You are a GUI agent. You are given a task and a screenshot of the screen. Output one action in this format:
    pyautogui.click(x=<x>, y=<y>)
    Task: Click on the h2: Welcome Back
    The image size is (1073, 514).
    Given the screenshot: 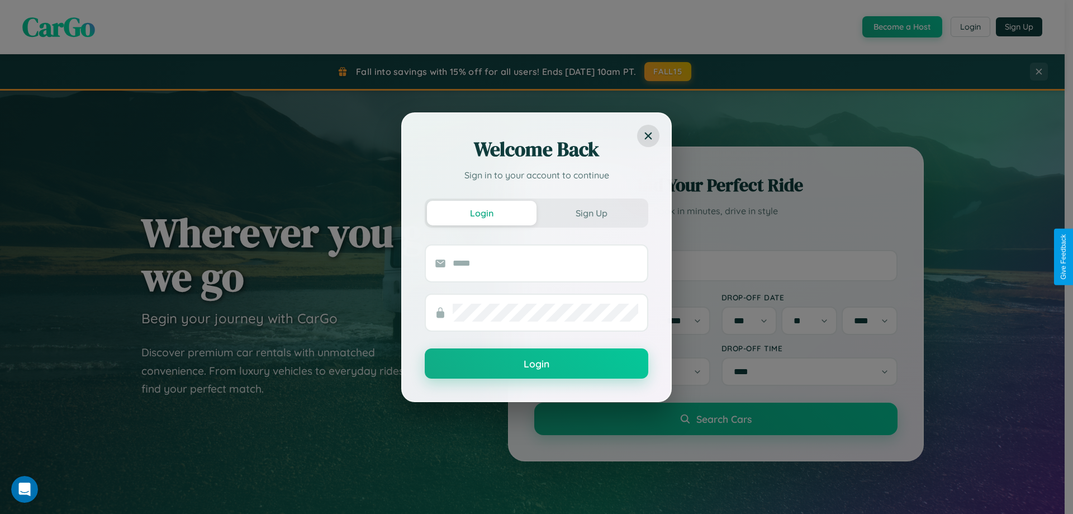 What is the action you would take?
    pyautogui.click(x=536, y=149)
    